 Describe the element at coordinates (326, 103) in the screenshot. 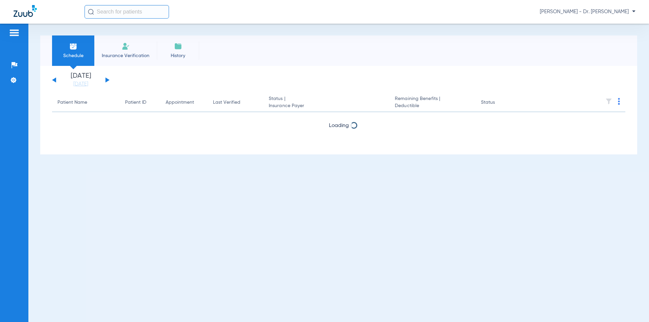

I see `th: Status |` at that location.